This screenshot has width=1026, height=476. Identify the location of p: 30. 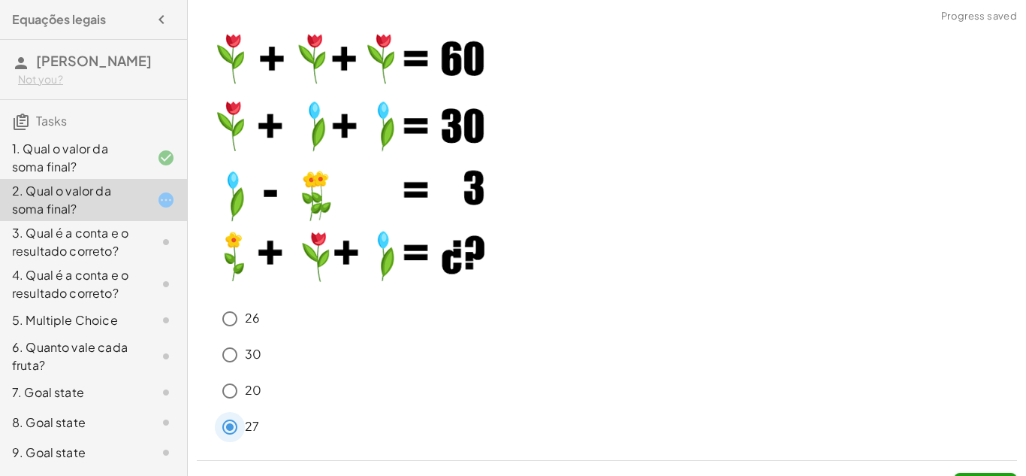
(253, 354).